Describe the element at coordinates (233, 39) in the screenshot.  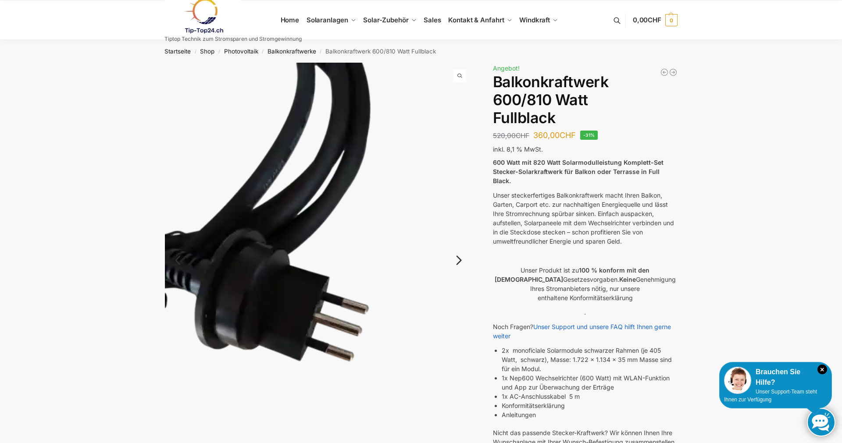
I see `p: Tiptop Technik zum Stromsparen und Stromgewinnung` at that location.